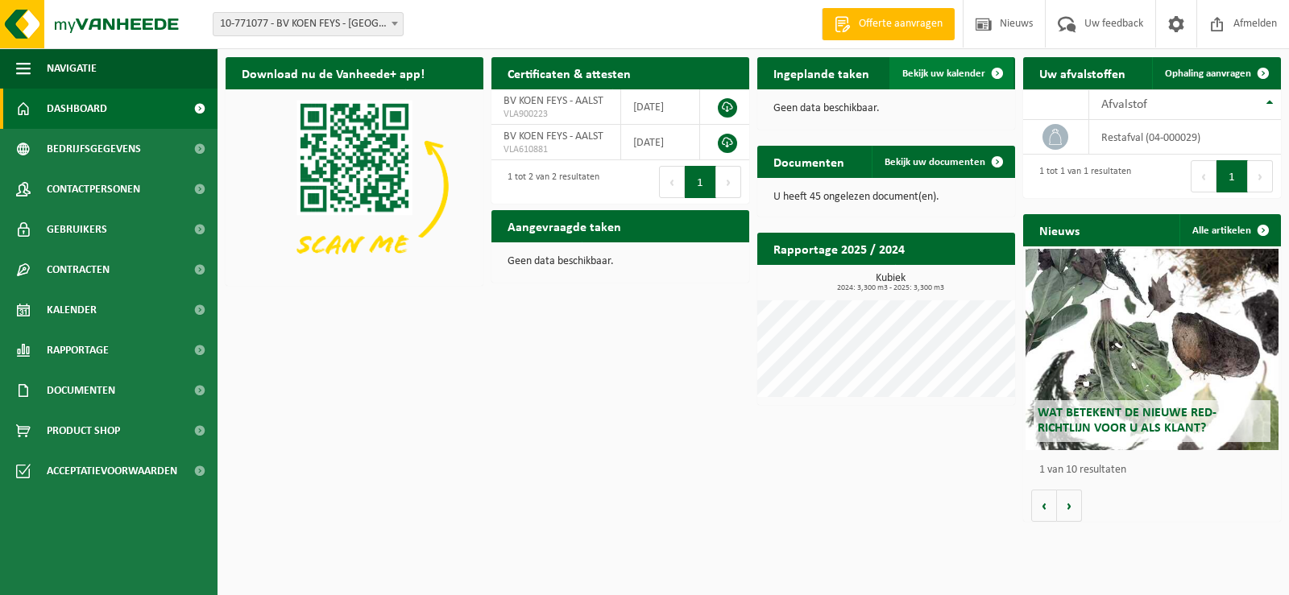 This screenshot has width=1289, height=595. I want to click on h2: Download nu de Vanheede+ app!, so click(333, 72).